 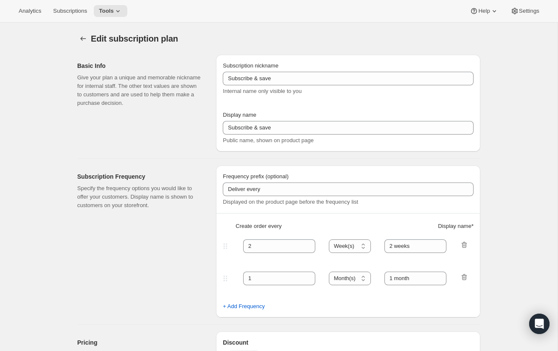 I want to click on span: Display name, so click(x=239, y=115).